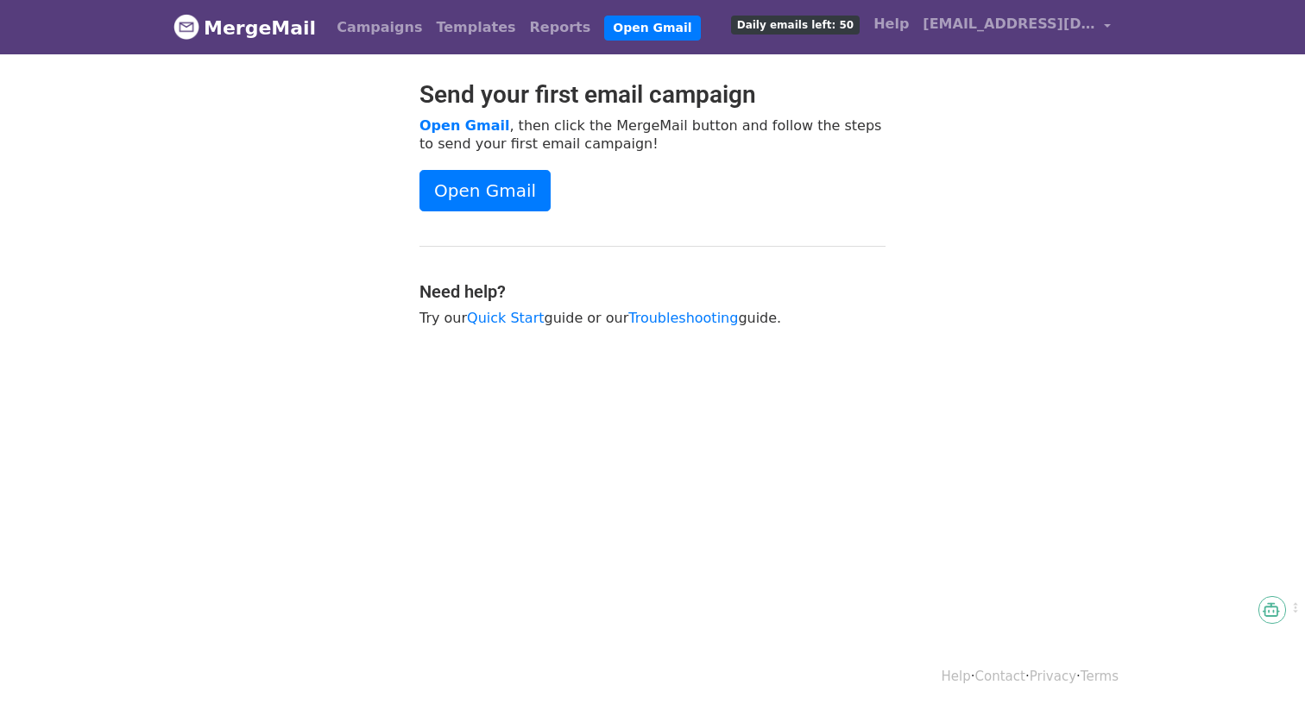 This screenshot has height=710, width=1305. What do you see at coordinates (653, 135) in the screenshot?
I see `p: , then click the MergeMail button and follow the steps to send your first email campaign!` at bounding box center [653, 135].